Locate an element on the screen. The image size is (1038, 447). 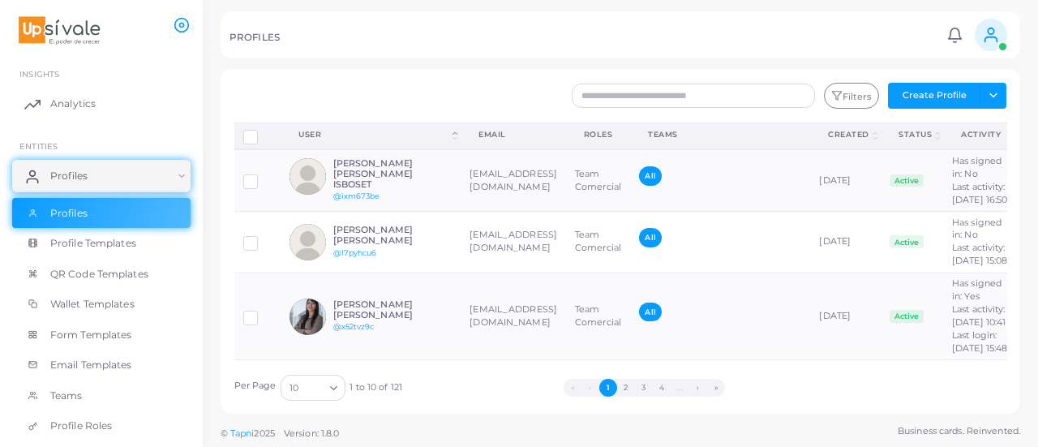
span: Business cards. Reinvented. is located at coordinates (959, 431).